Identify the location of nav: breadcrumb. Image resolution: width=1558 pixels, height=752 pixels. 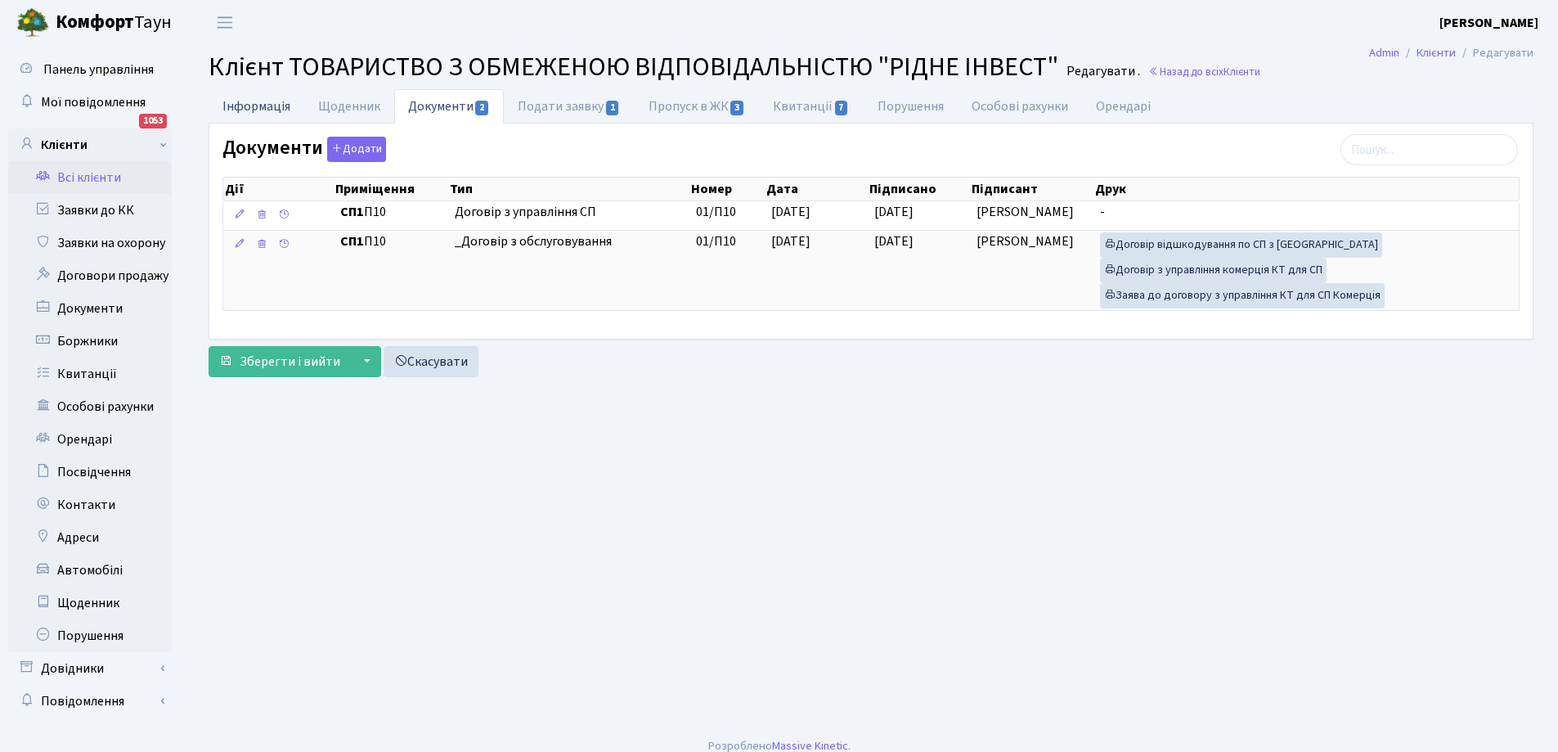
(1451, 53).